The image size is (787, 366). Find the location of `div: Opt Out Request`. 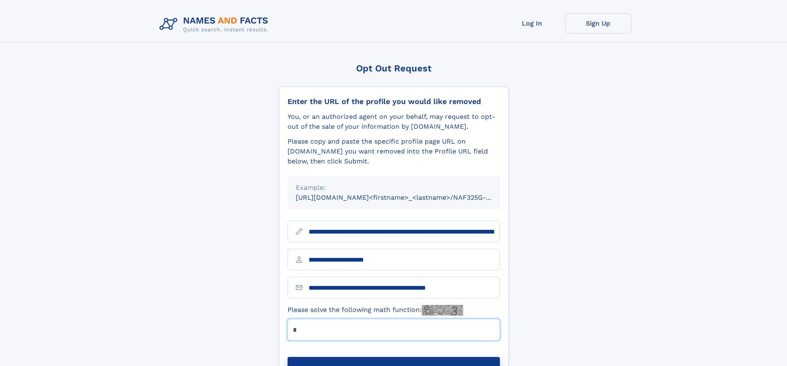

div: Opt Out Request is located at coordinates (393, 68).